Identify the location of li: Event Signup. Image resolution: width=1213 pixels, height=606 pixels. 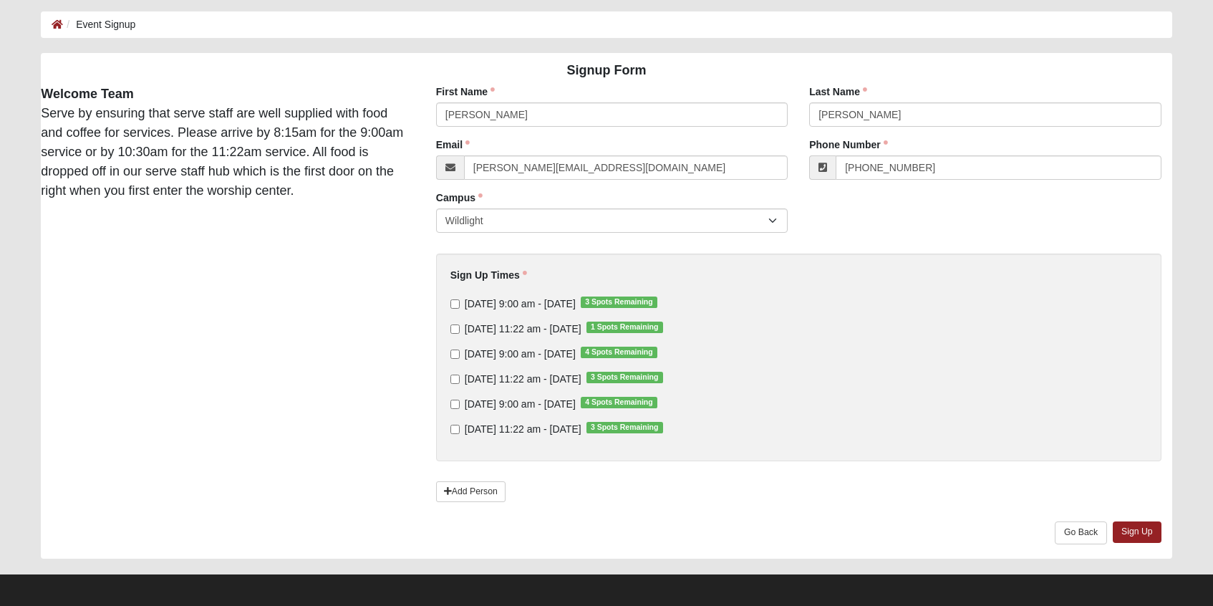
(99, 24).